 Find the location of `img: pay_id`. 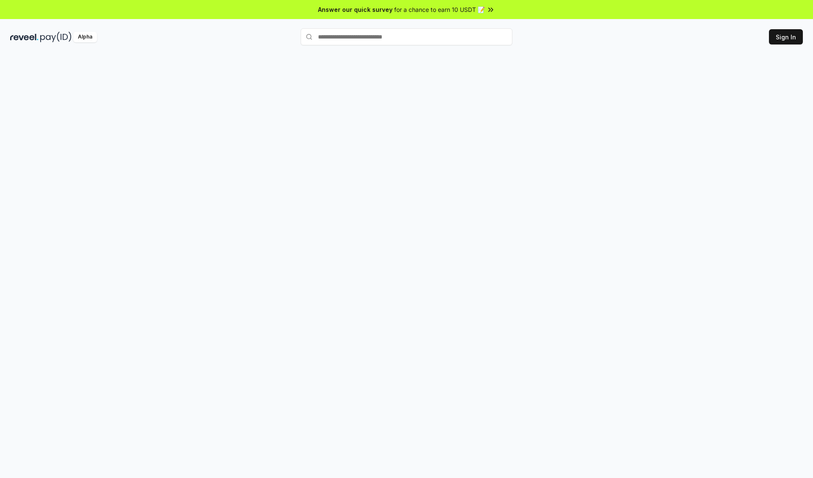

img: pay_id is located at coordinates (56, 37).